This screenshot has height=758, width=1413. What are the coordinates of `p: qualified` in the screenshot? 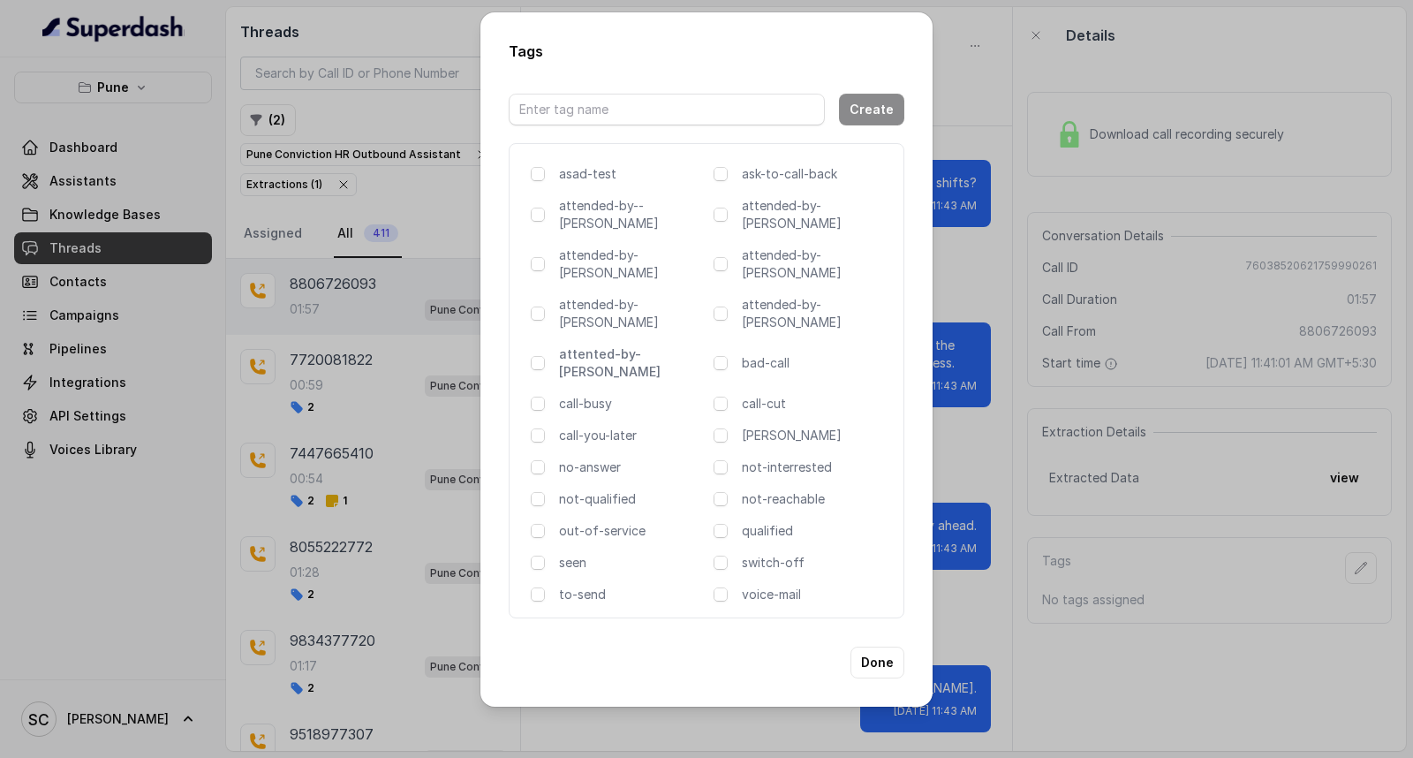 It's located at (815, 531).